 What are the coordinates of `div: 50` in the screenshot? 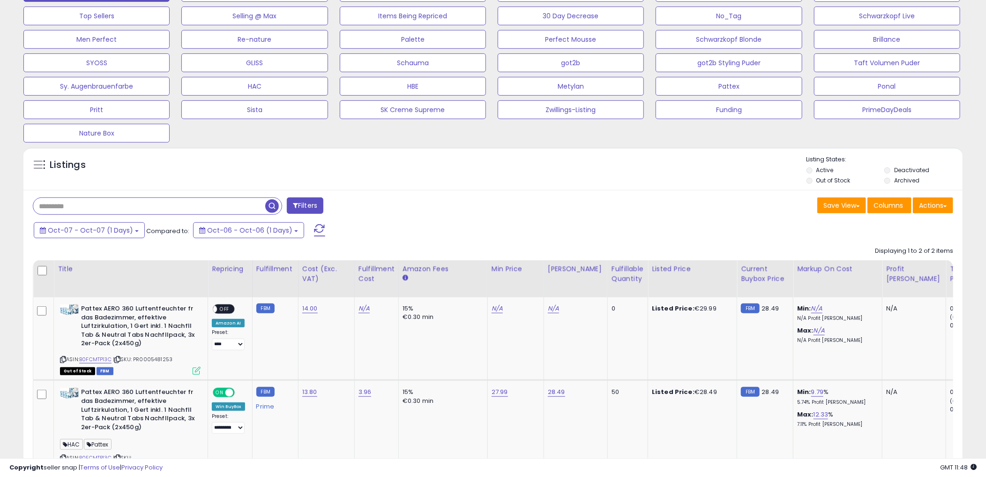 It's located at (626, 392).